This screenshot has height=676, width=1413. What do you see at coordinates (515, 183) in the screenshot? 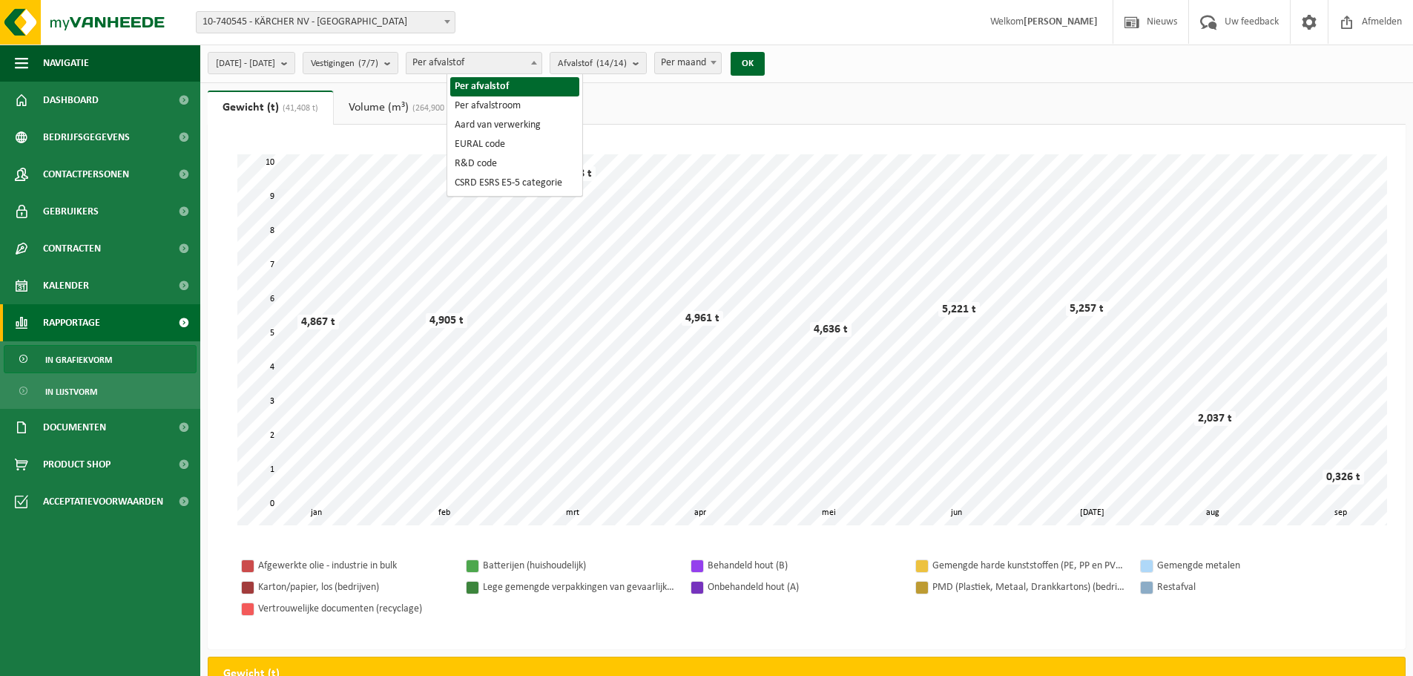
I see `li: CSRD ESRS E5-5 categorie` at bounding box center [515, 183].